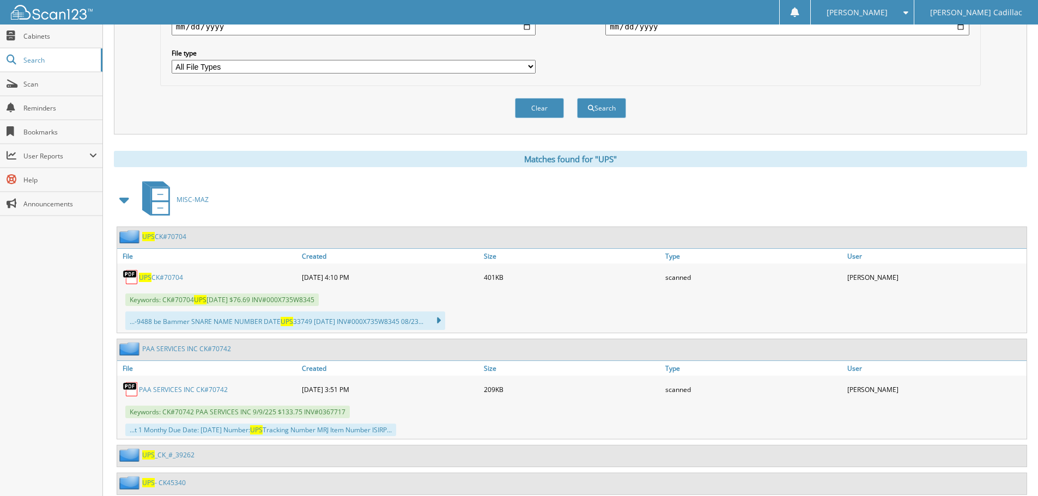 Image resolution: width=1038 pixels, height=496 pixels. What do you see at coordinates (60, 180) in the screenshot?
I see `span: Help` at bounding box center [60, 180].